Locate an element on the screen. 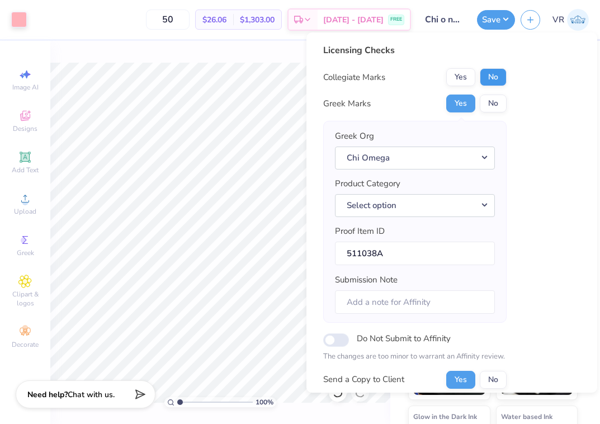  label: Submission Note is located at coordinates (366, 280).